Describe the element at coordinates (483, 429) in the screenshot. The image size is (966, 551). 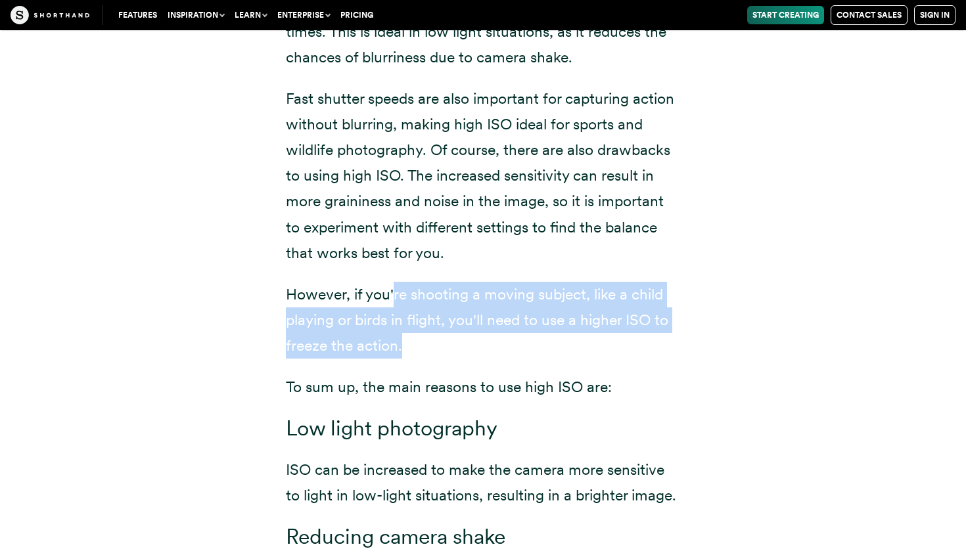
I see `h3: Low light photography` at that location.